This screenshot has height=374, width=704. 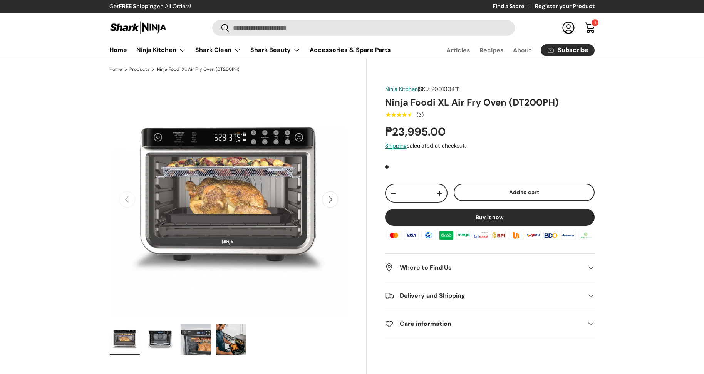 What do you see at coordinates (218, 50) in the screenshot?
I see `a: Shark Clean` at bounding box center [218, 50].